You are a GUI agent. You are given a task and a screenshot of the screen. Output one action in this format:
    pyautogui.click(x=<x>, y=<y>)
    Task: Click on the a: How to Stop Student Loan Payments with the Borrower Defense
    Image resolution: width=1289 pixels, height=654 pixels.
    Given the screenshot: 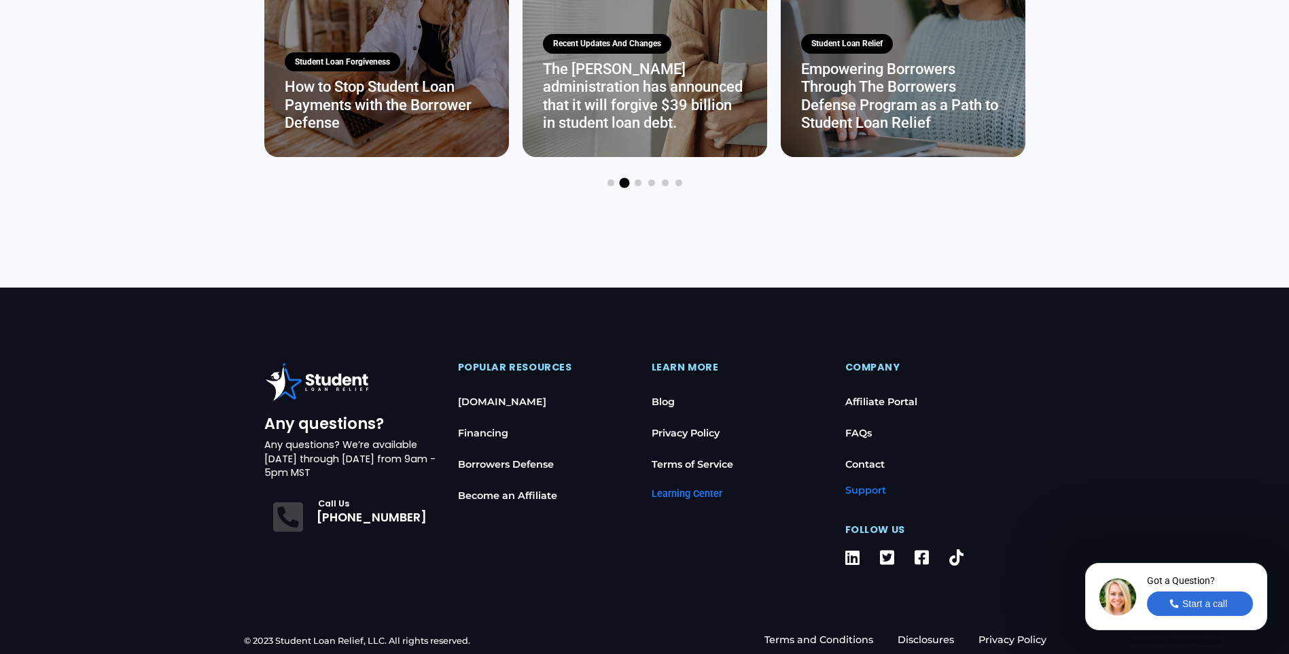 What is the action you would take?
    pyautogui.click(x=378, y=105)
    